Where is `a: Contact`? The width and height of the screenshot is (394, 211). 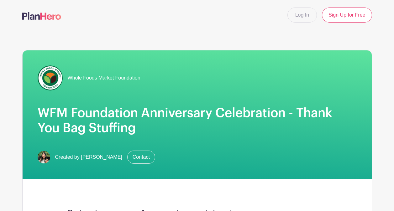
a: Contact is located at coordinates (141, 157).